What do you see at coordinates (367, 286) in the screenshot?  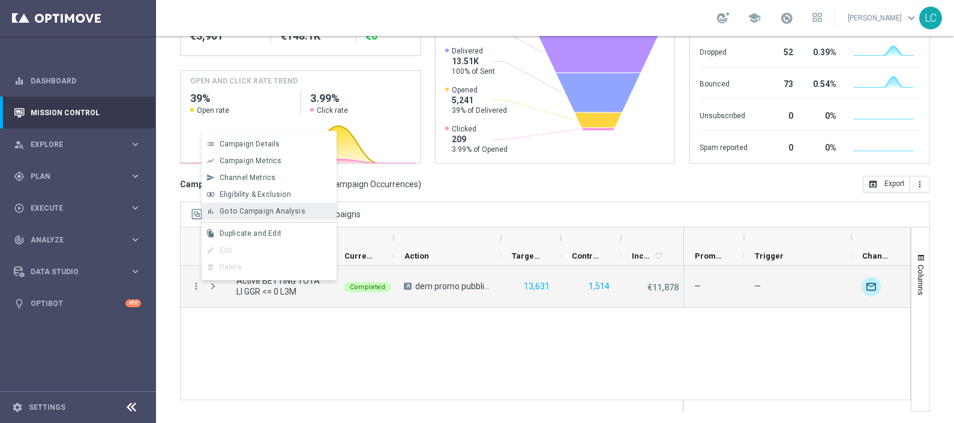 I see `colored-tag: Completed` at bounding box center [367, 286].